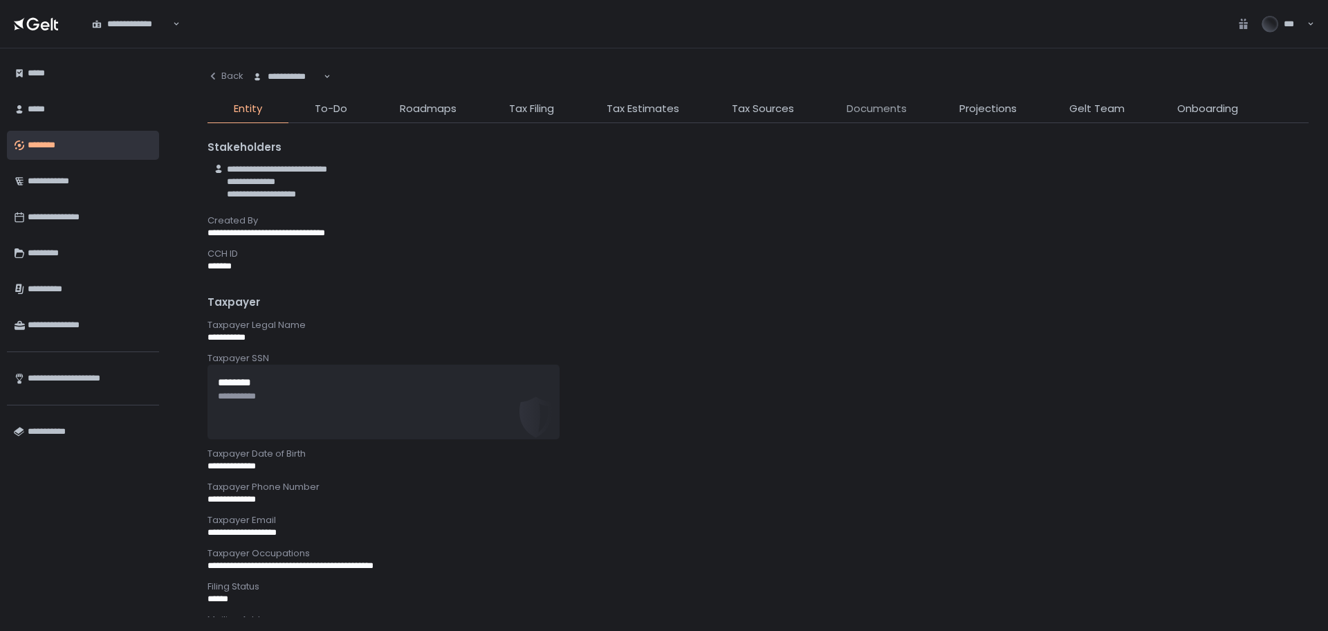  Describe the element at coordinates (758, 520) in the screenshot. I see `div: Taxpayer Email` at that location.